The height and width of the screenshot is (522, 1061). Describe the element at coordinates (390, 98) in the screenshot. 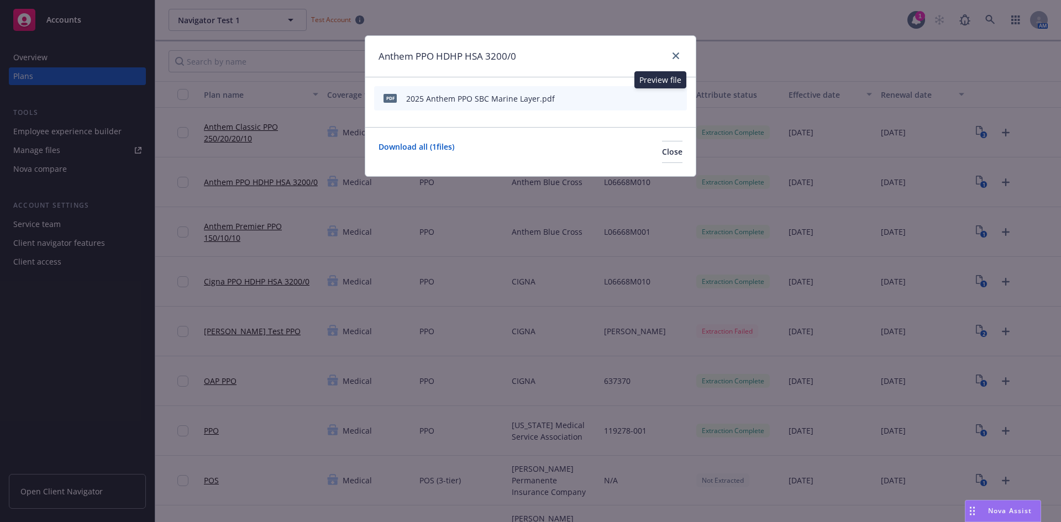

I see `span: pdf` at that location.